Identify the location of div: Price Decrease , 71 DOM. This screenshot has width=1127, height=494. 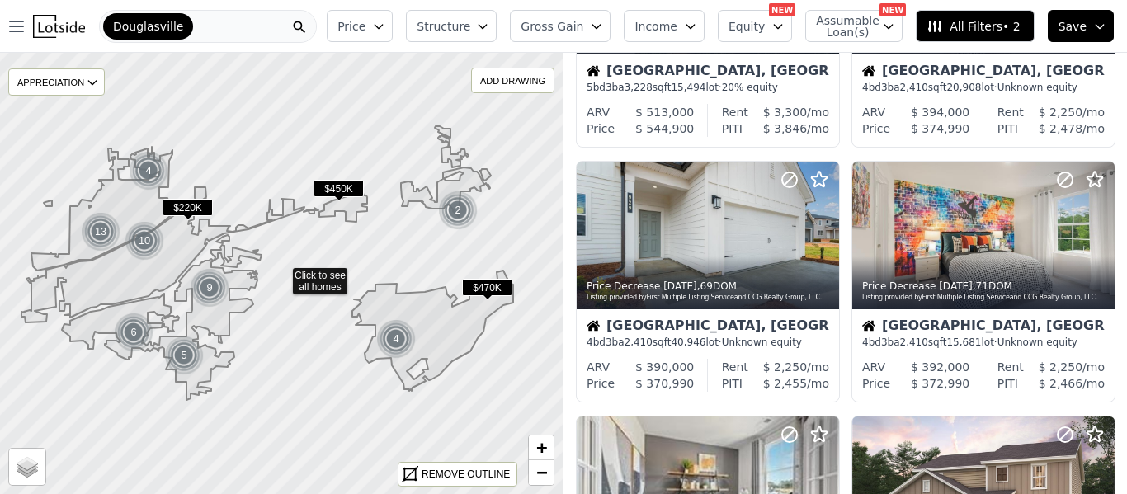
(984, 286).